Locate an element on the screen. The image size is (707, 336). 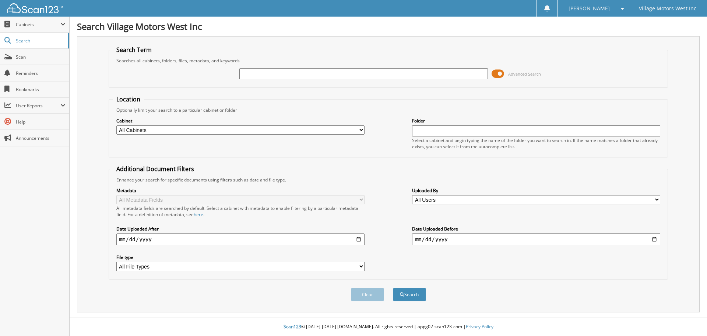
div: Optionally limit your search to a particular cabinet or folder is located at coordinates (389, 110).